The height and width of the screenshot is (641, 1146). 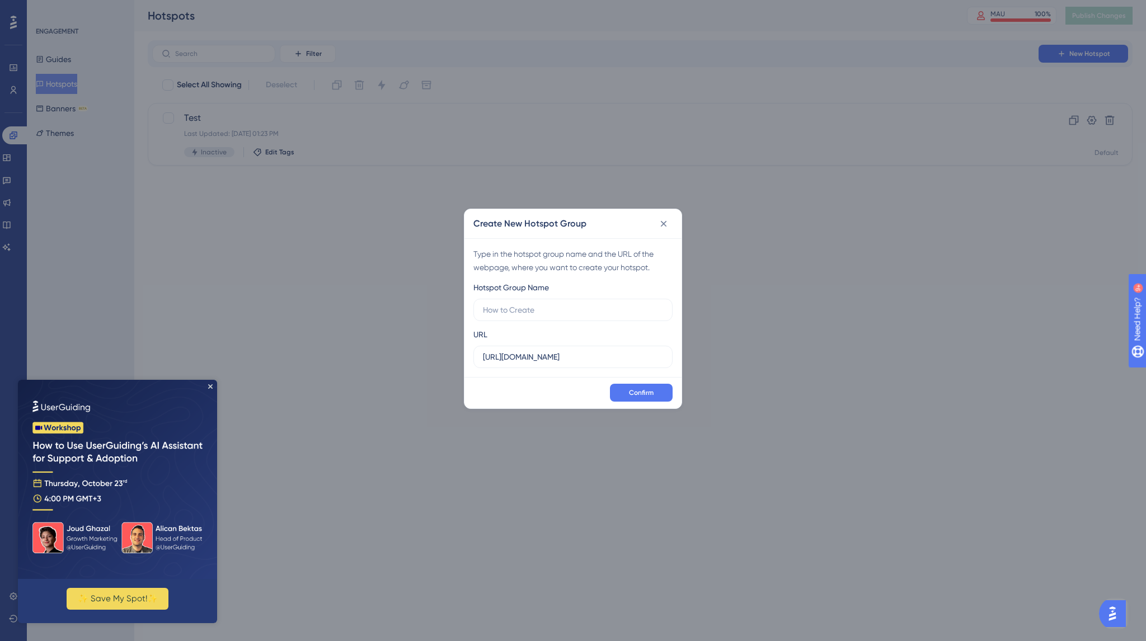 I want to click on div: 9+, so click(x=79, y=10).